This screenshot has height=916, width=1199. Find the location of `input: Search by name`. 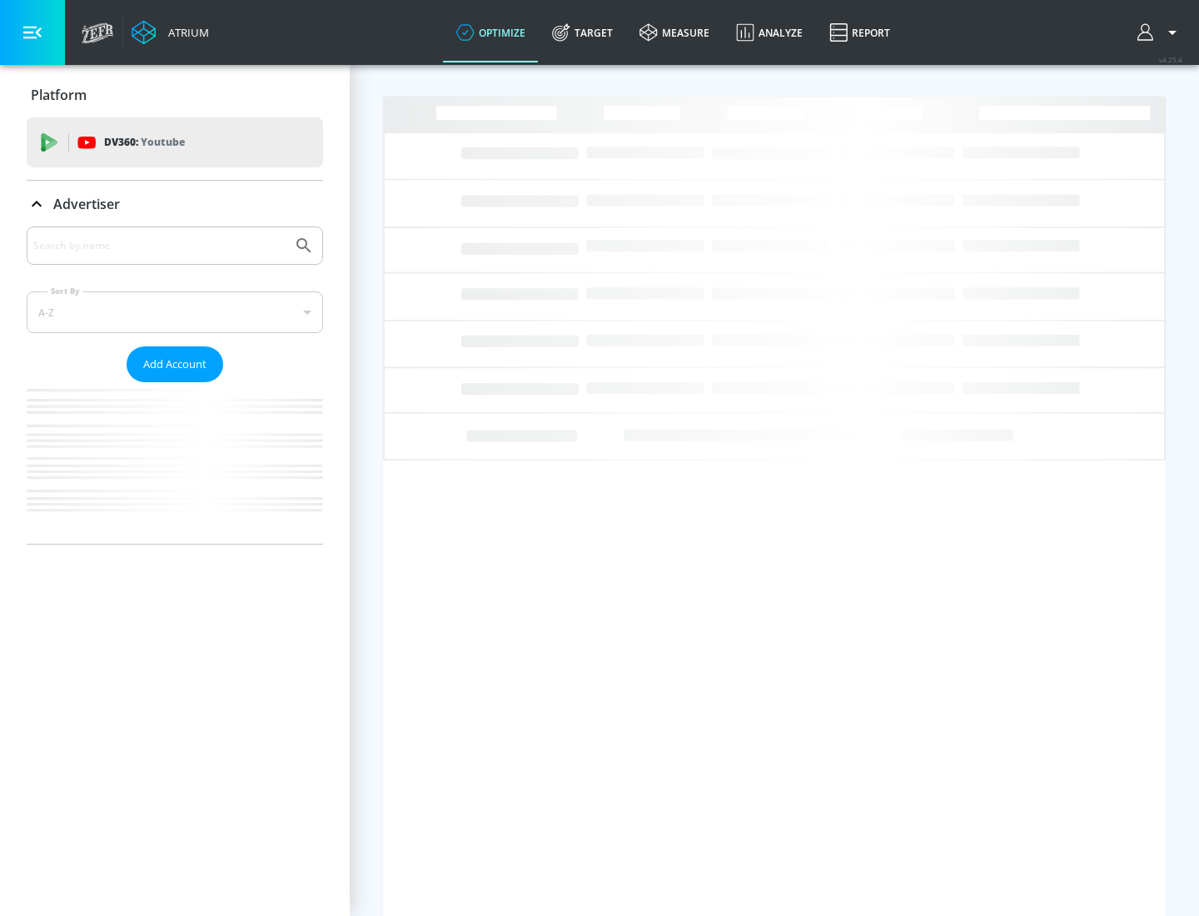

input: Search by name is located at coordinates (159, 246).